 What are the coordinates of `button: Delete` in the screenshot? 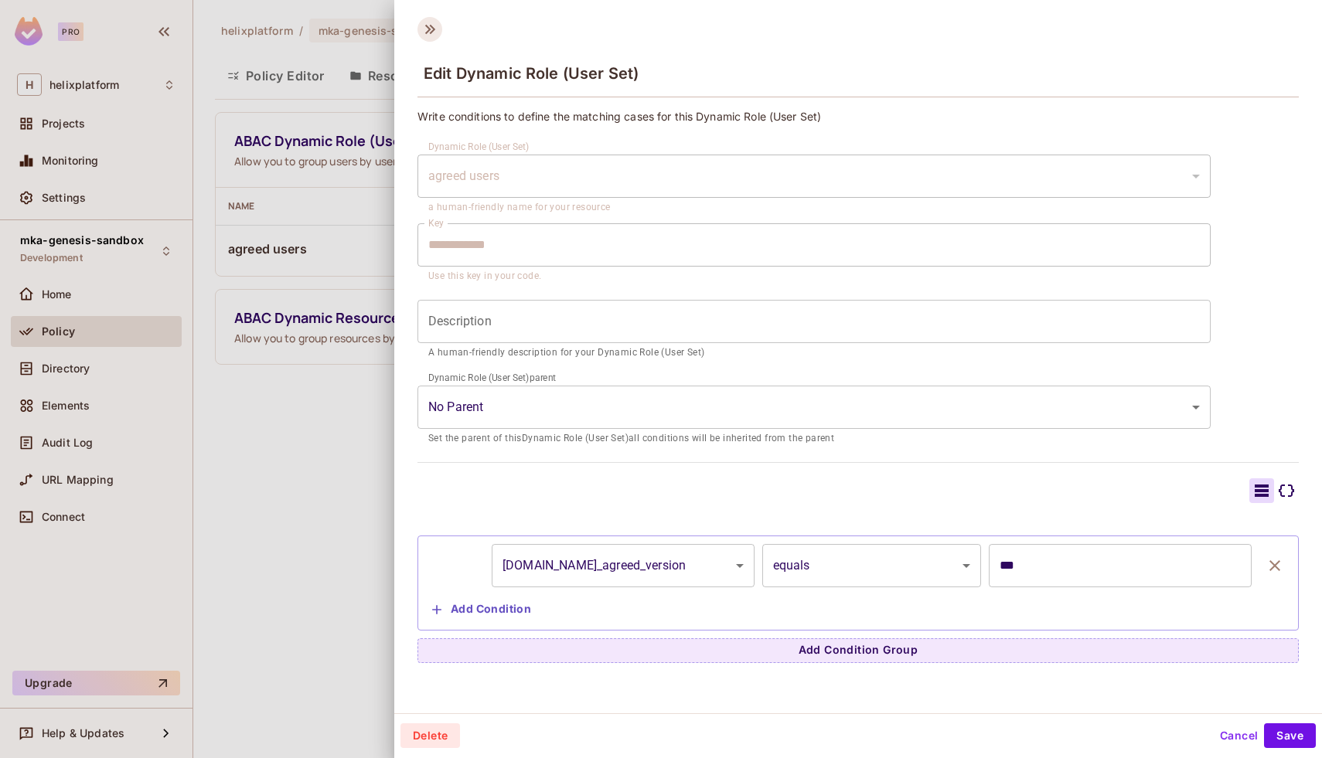 It's located at (430, 736).